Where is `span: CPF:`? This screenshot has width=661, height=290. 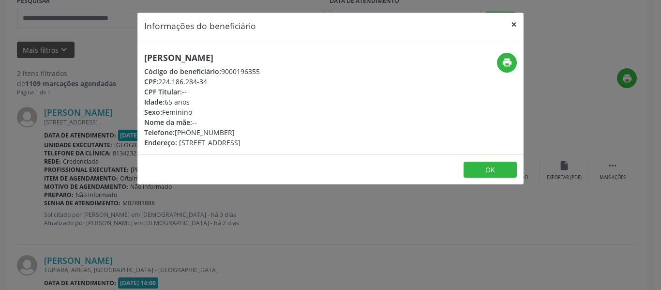
span: CPF: is located at coordinates (151, 81).